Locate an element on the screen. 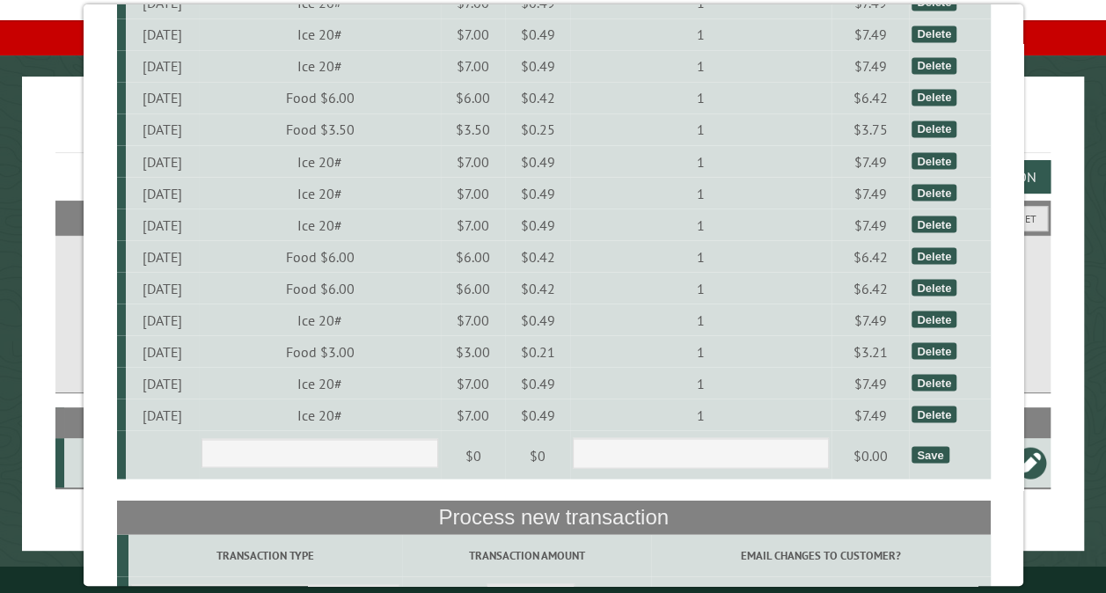 This screenshot has width=1106, height=593. div: Save is located at coordinates (929, 454).